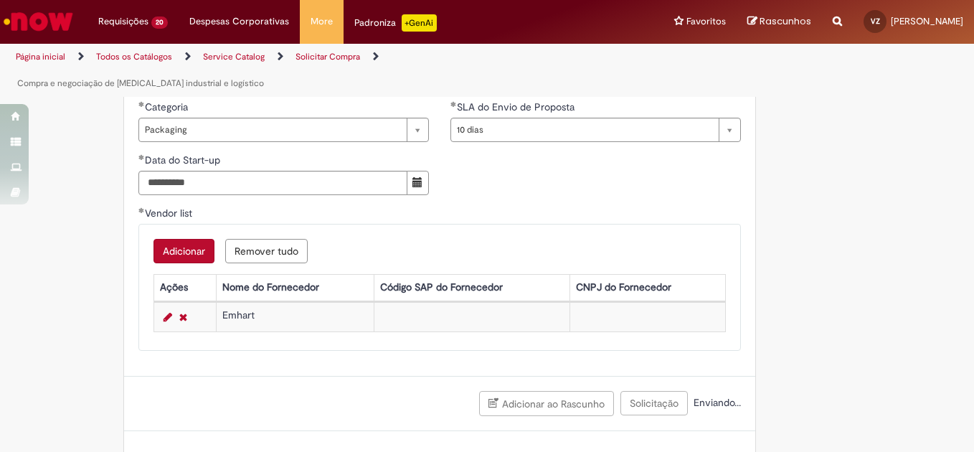 This screenshot has width=974, height=452. Describe the element at coordinates (417, 183) in the screenshot. I see `button: Mostrar calendário para Data do Start-up` at that location.